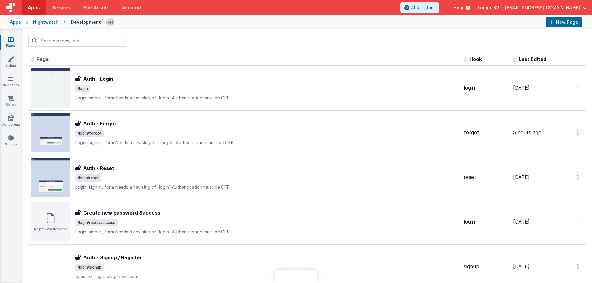 The width and height of the screenshot is (592, 283). I want to click on h3: Create new password Success, so click(122, 213).